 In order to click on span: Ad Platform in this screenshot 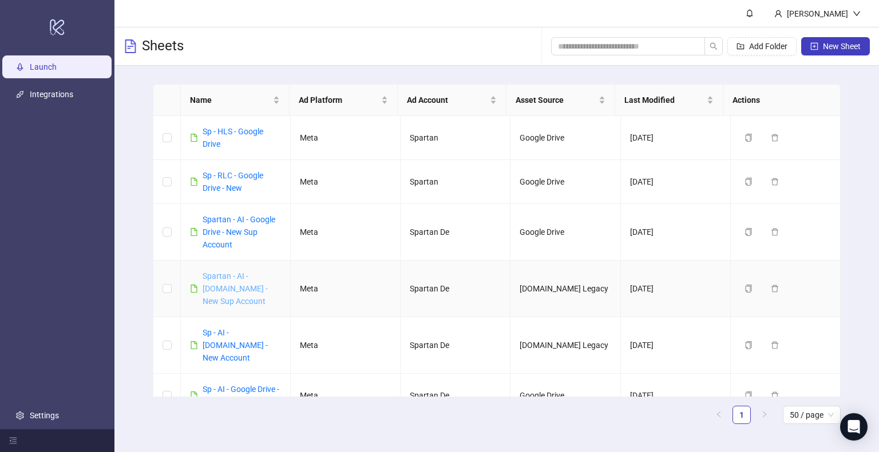, I will do `click(339, 100)`.